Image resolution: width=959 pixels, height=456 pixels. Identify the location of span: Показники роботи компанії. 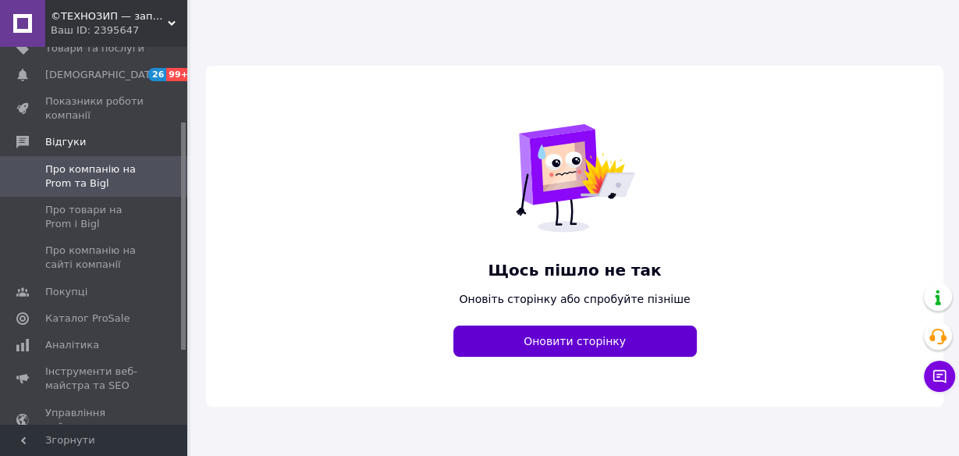
(94, 108).